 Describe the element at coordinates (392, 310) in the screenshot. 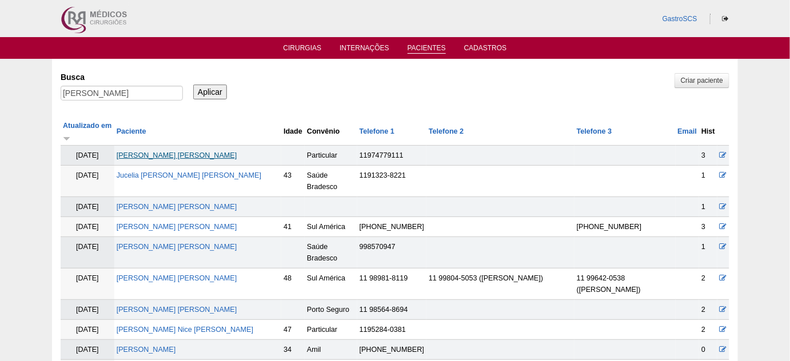

I see `td: 11 98564-8694` at that location.